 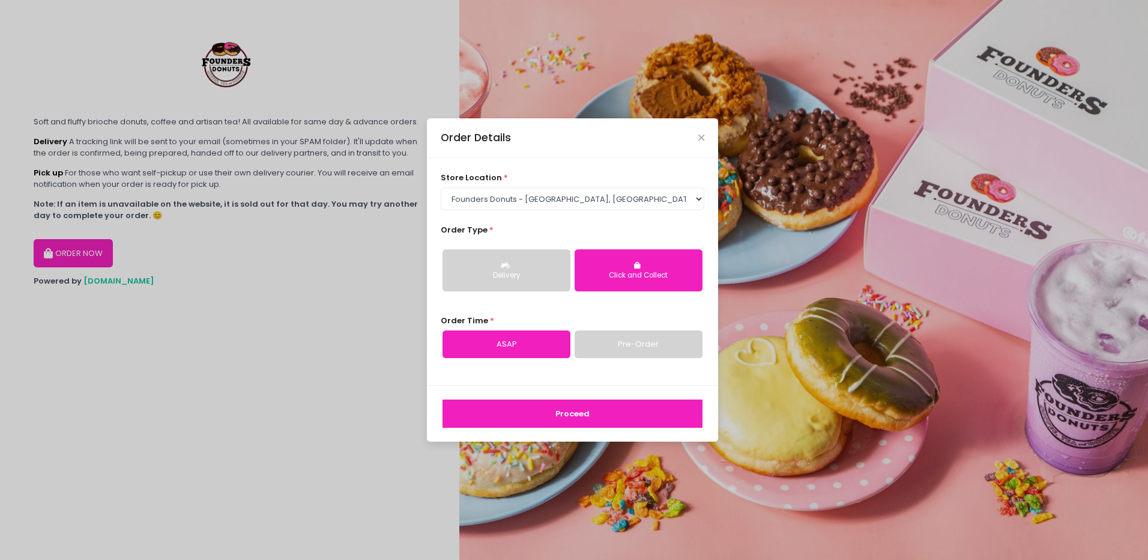 I want to click on span: Order Time, so click(x=464, y=320).